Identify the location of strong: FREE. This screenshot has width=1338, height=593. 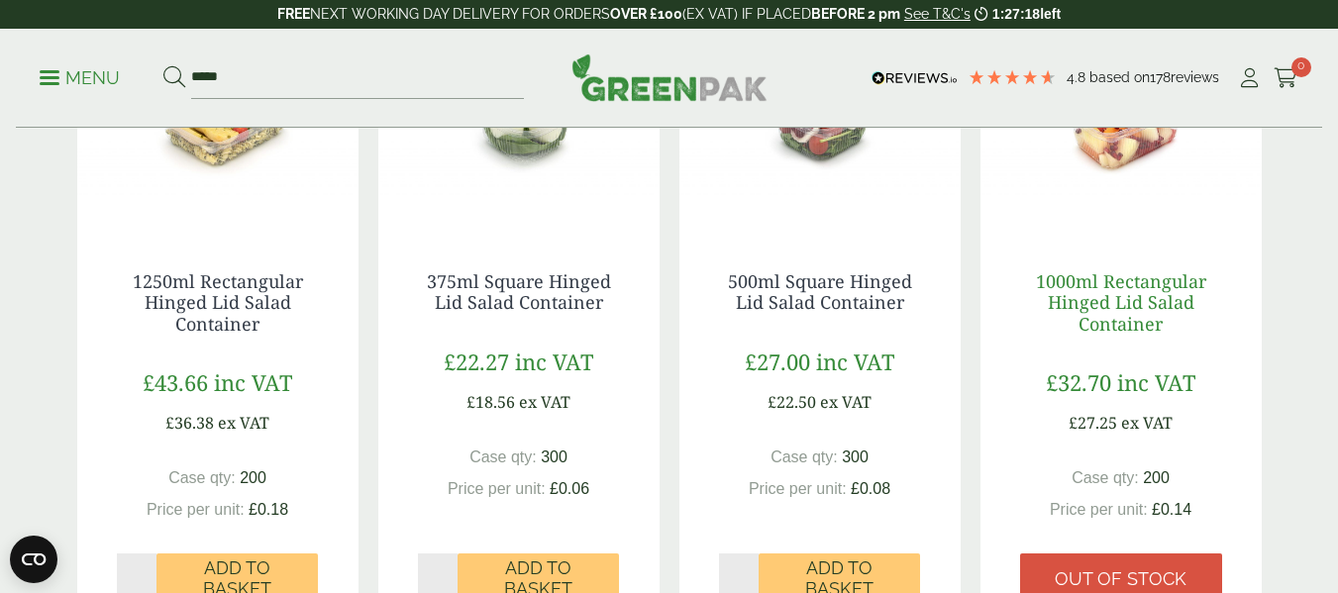
(293, 14).